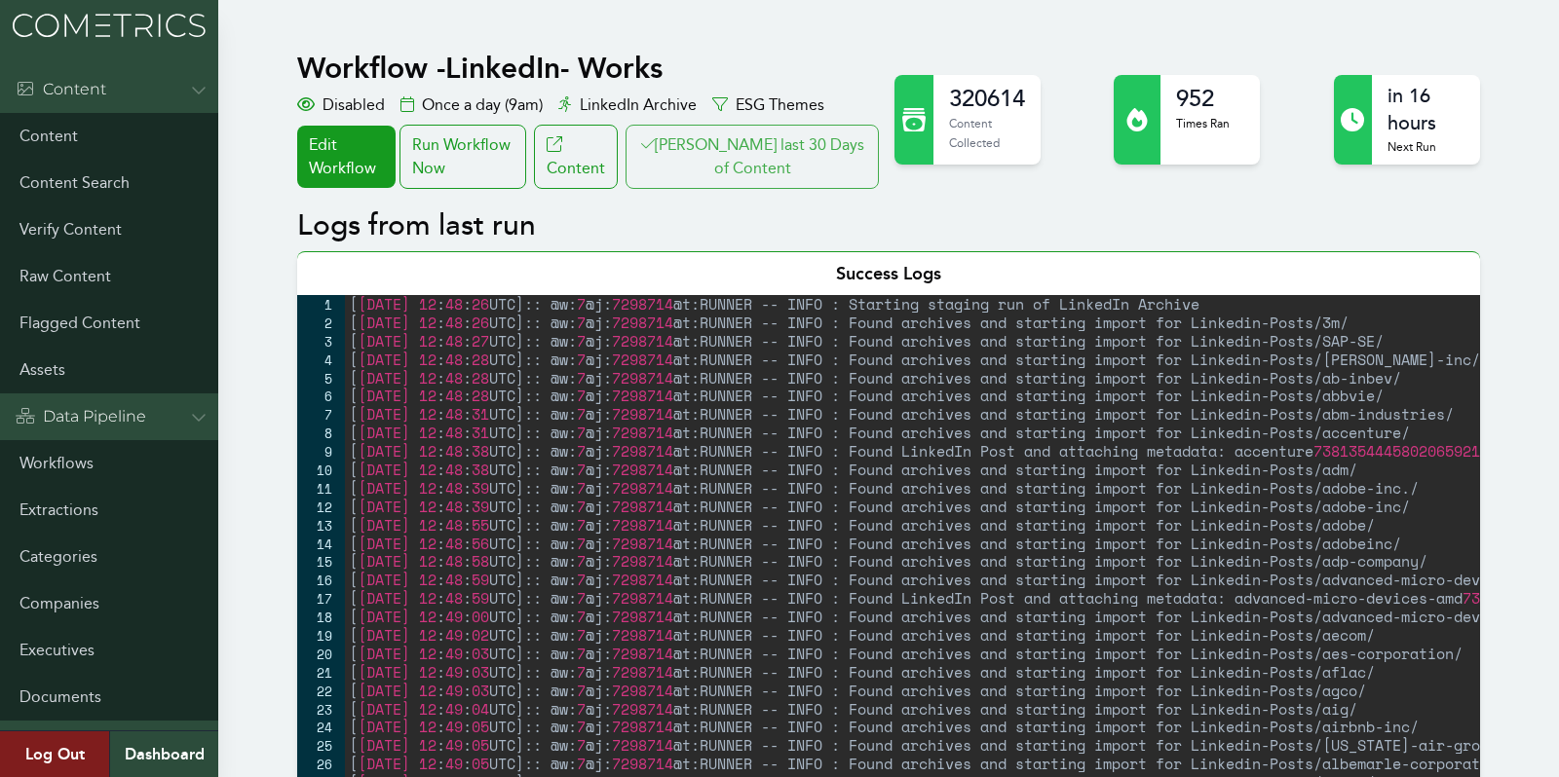 This screenshot has height=777, width=1559. I want to click on div: 16, so click(320, 580).